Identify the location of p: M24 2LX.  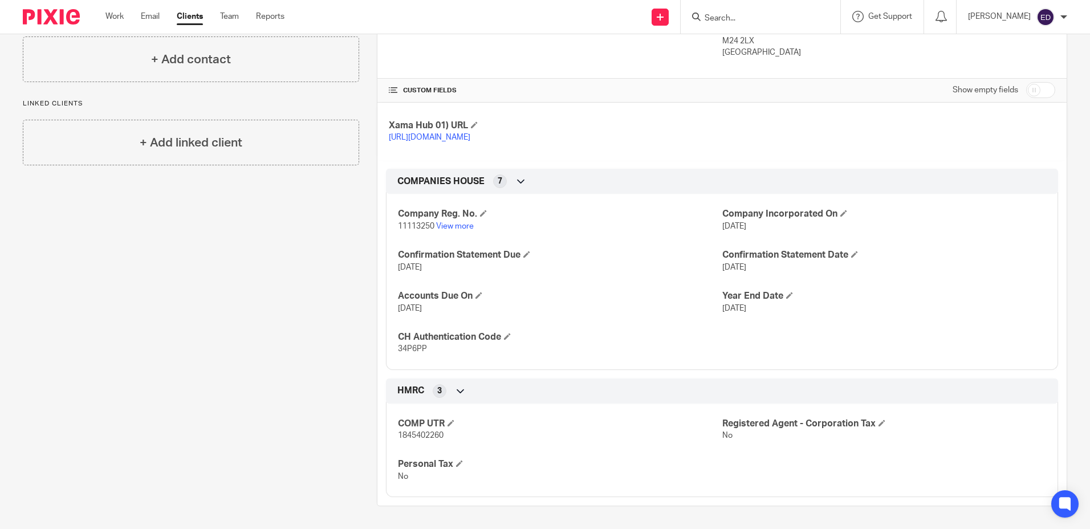
(889, 41).